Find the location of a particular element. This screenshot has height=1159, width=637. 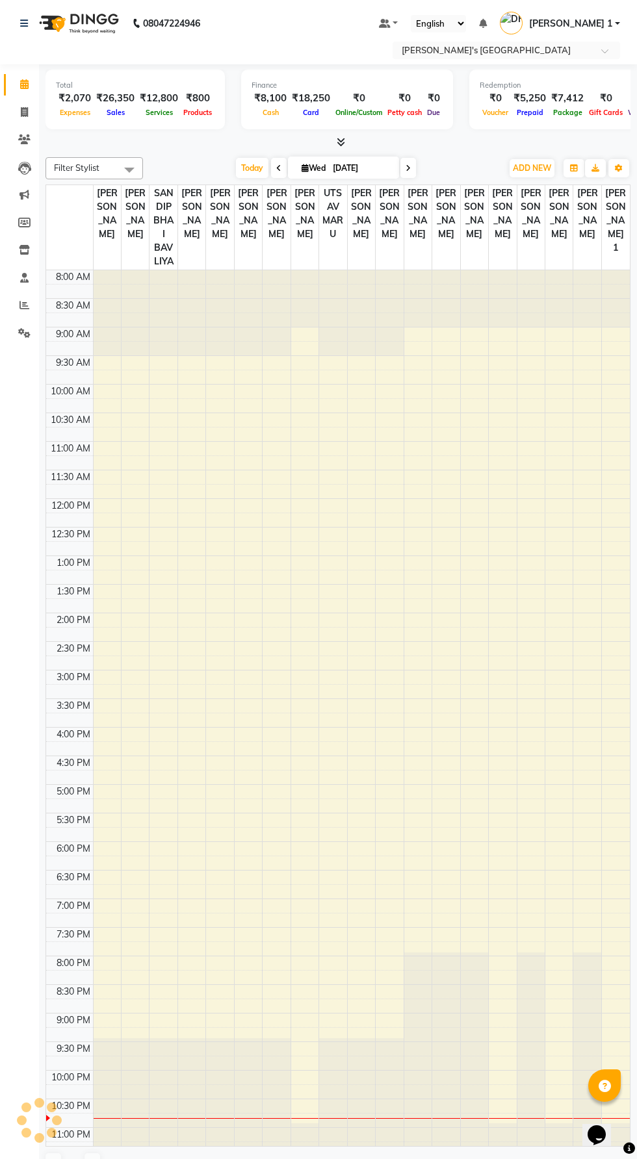

div: 10:30 AM is located at coordinates (70, 420).